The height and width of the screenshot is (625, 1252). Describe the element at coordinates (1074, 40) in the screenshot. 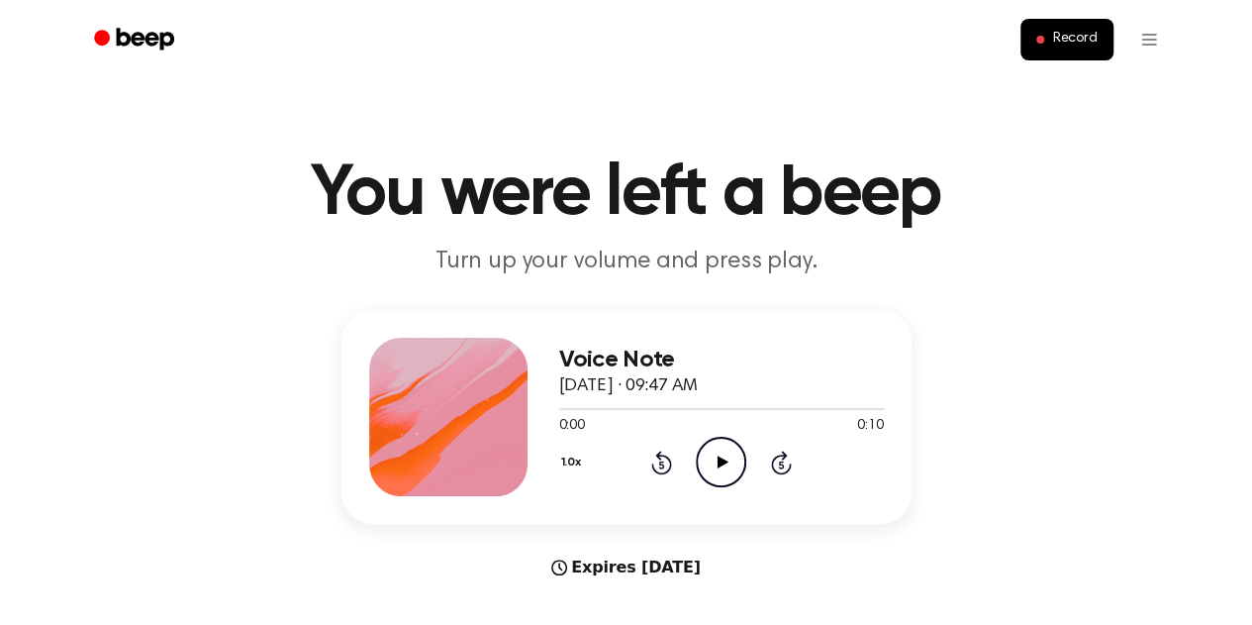

I see `span: Record` at that location.